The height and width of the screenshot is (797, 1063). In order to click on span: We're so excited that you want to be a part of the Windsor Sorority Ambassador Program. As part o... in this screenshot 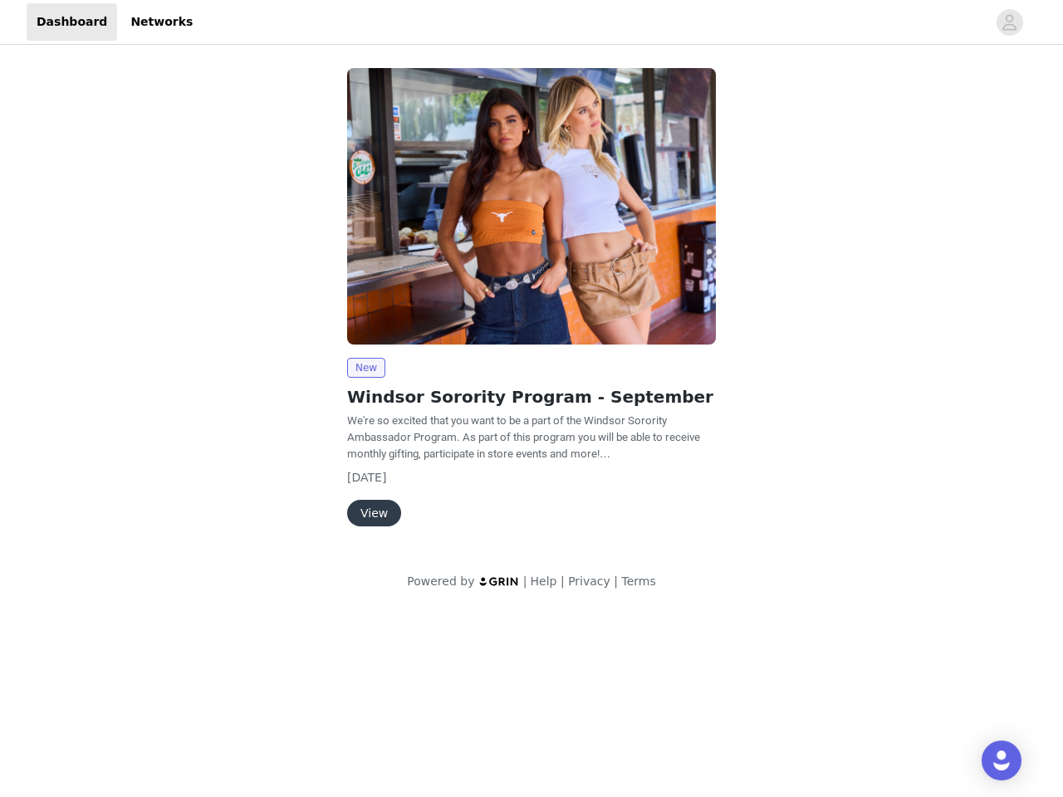, I will do `click(523, 437)`.